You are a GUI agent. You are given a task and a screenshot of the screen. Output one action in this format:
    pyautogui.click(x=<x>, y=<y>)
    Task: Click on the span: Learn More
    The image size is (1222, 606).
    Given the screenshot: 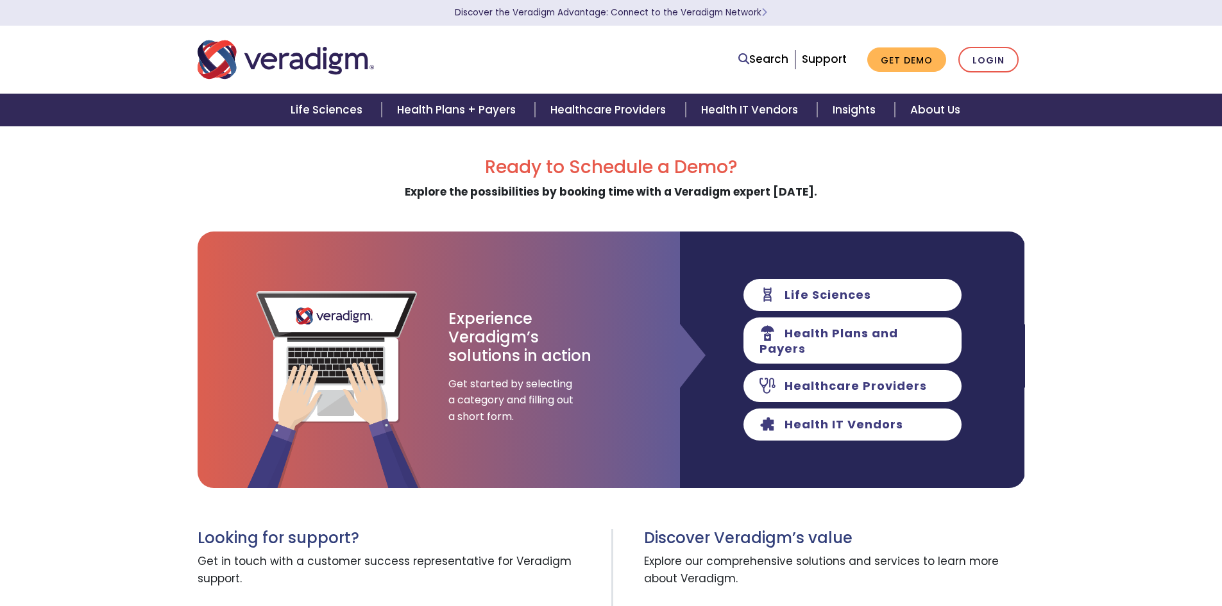 What is the action you would take?
    pyautogui.click(x=764, y=12)
    